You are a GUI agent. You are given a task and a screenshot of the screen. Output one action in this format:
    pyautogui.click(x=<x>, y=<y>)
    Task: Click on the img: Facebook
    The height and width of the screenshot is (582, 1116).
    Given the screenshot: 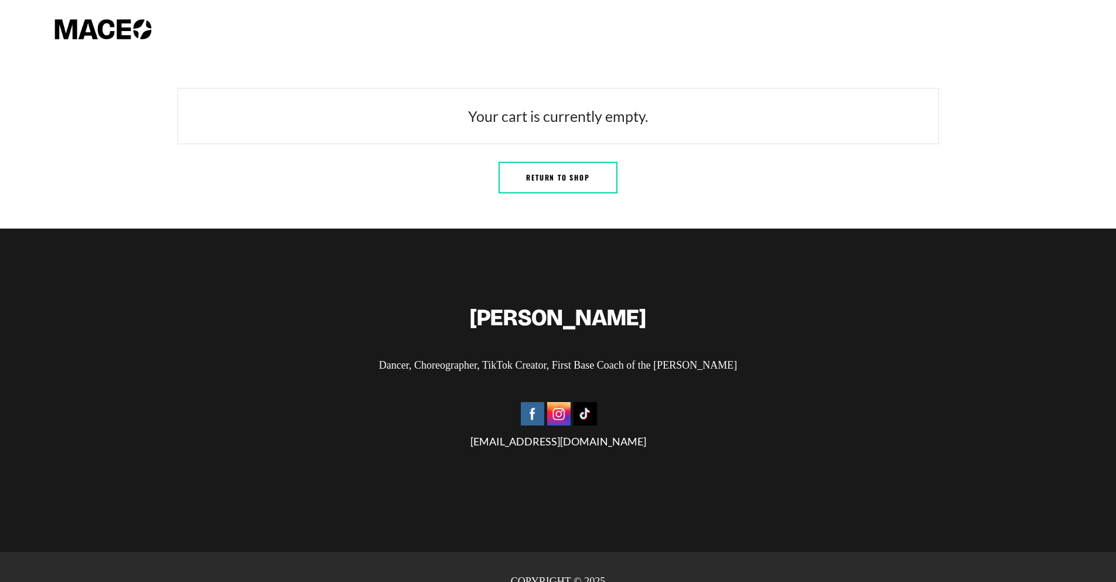 What is the action you would take?
    pyautogui.click(x=533, y=414)
    